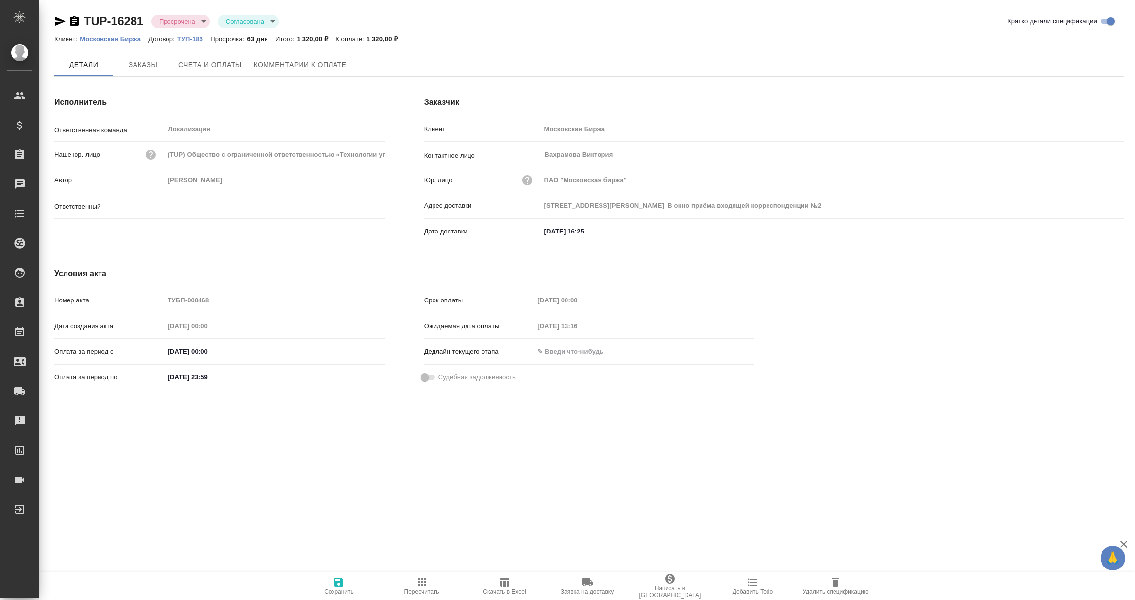 The image size is (1135, 600). What do you see at coordinates (109, 326) in the screenshot?
I see `p: Дата создания акта` at bounding box center [109, 326].